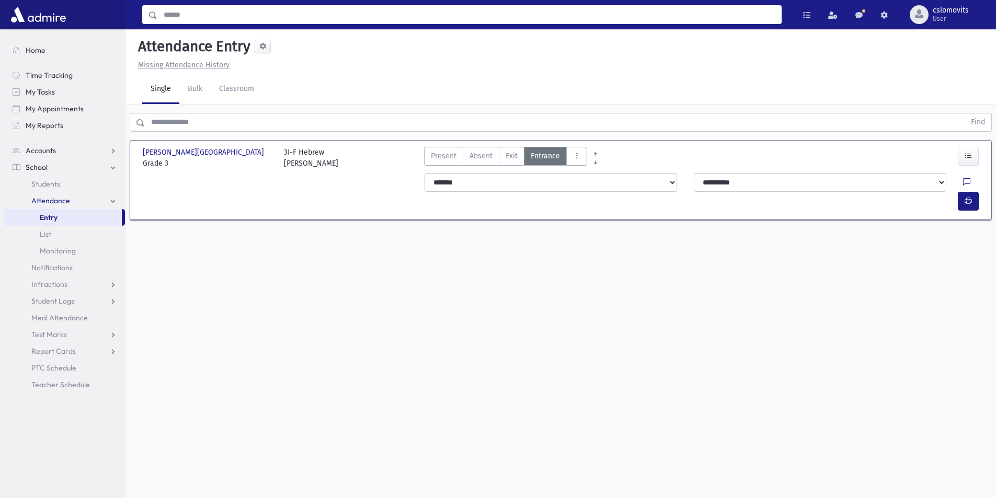 Image resolution: width=996 pixels, height=498 pixels. What do you see at coordinates (184, 65) in the screenshot?
I see `u: Missing Attendance History` at bounding box center [184, 65].